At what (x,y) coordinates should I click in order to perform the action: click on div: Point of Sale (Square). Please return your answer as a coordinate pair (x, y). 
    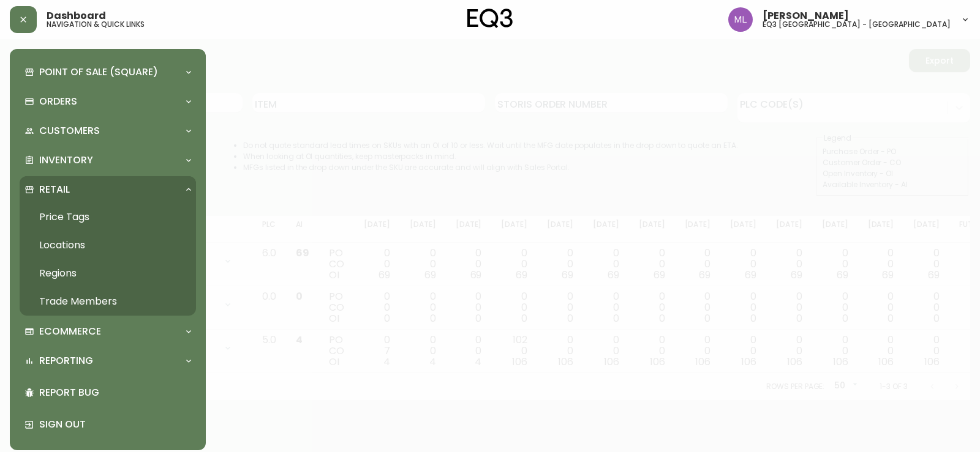
    Looking at the image, I should click on (108, 72).